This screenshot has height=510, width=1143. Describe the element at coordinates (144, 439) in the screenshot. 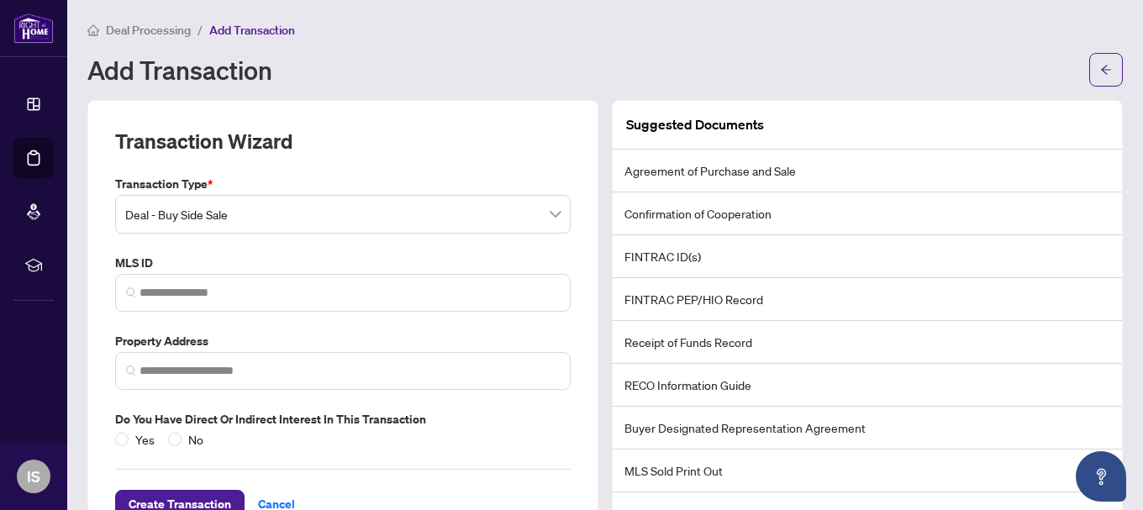

I see `span: Yes` at that location.